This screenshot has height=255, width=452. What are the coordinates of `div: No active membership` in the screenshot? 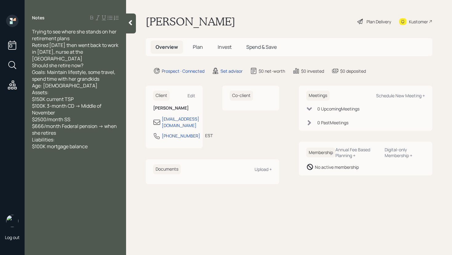 It's located at (336, 167).